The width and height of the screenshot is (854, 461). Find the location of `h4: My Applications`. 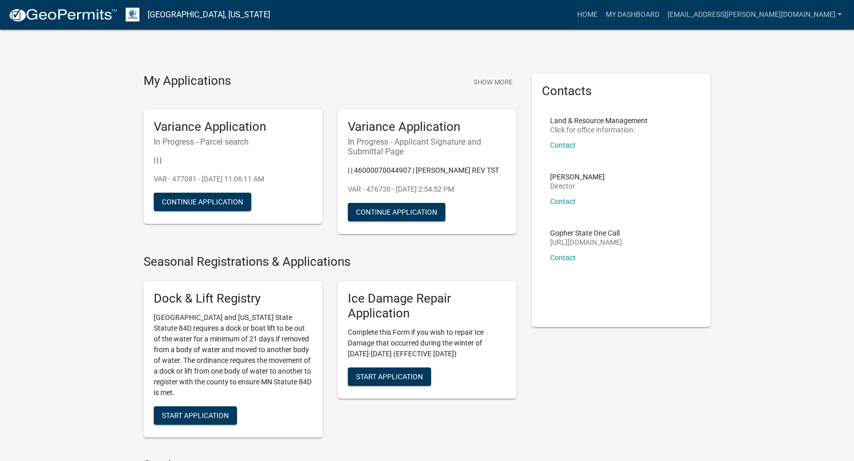

h4: My Applications is located at coordinates (187, 81).